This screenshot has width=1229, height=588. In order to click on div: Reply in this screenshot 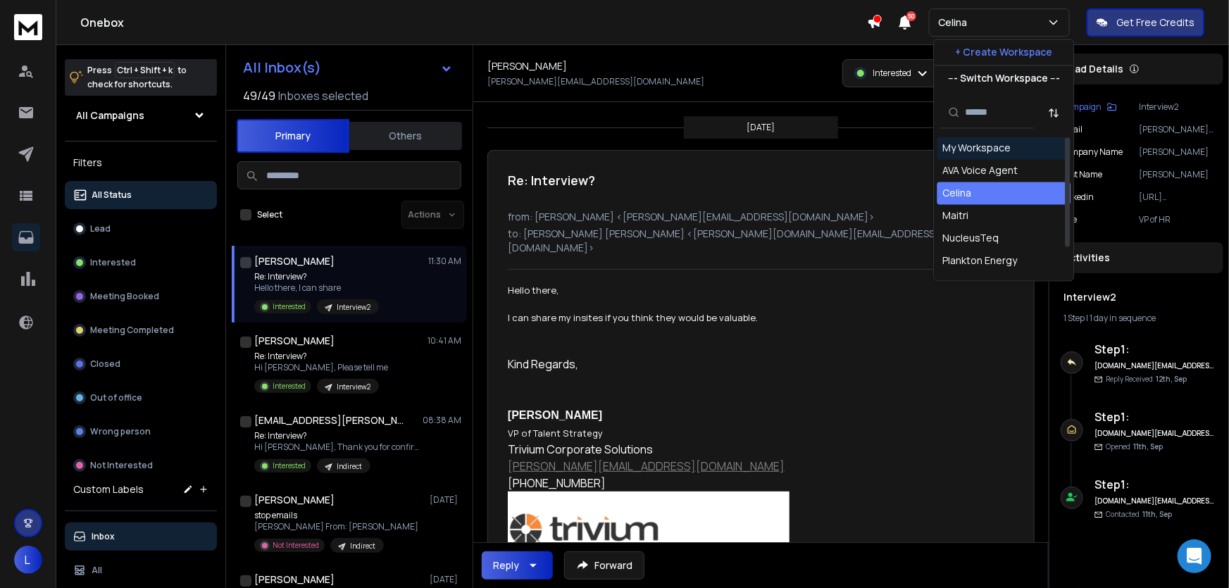, I will do `click(506, 565)`.